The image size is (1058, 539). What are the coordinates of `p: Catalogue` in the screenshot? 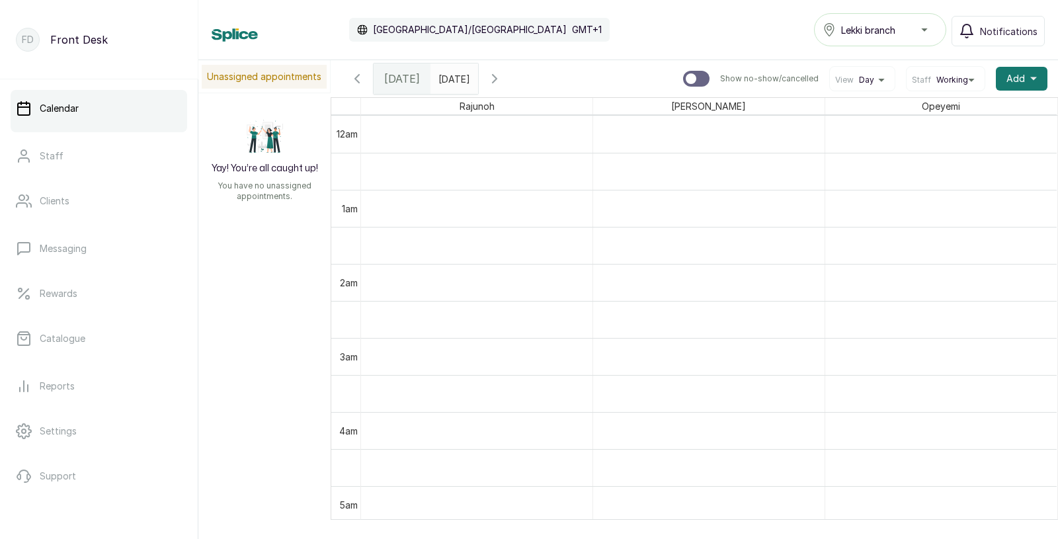 It's located at (62, 339).